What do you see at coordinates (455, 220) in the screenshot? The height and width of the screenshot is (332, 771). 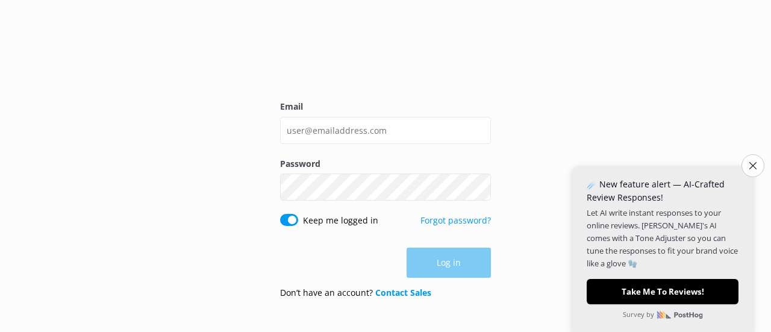 I see `a: Forgot password?` at bounding box center [455, 220].